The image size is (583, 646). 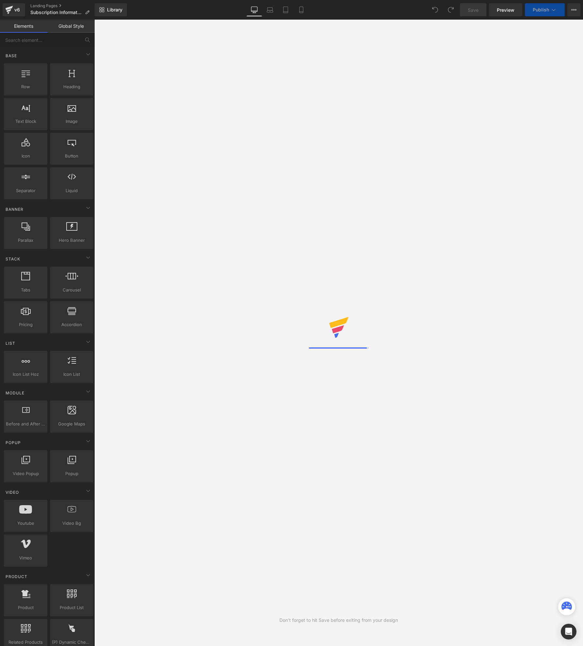 I want to click on span: Separator, so click(x=25, y=190).